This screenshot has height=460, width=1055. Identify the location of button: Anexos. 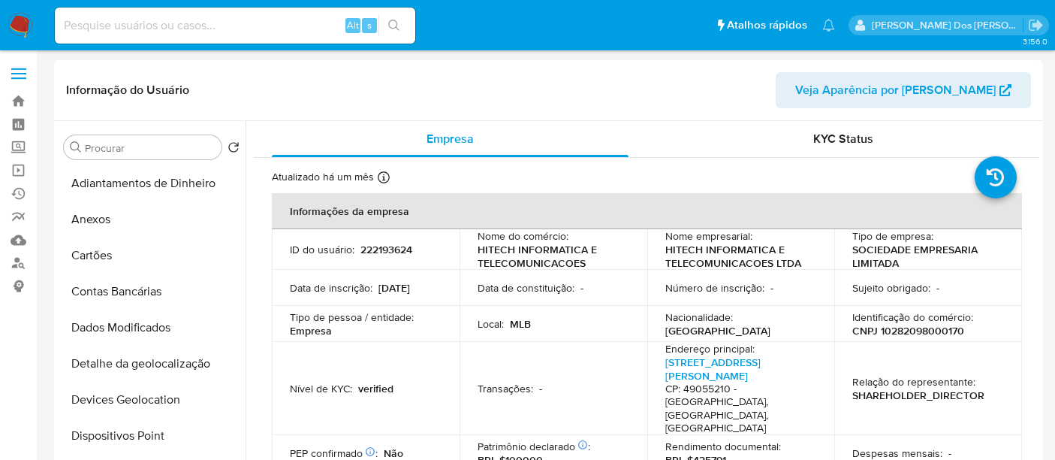
(152, 219).